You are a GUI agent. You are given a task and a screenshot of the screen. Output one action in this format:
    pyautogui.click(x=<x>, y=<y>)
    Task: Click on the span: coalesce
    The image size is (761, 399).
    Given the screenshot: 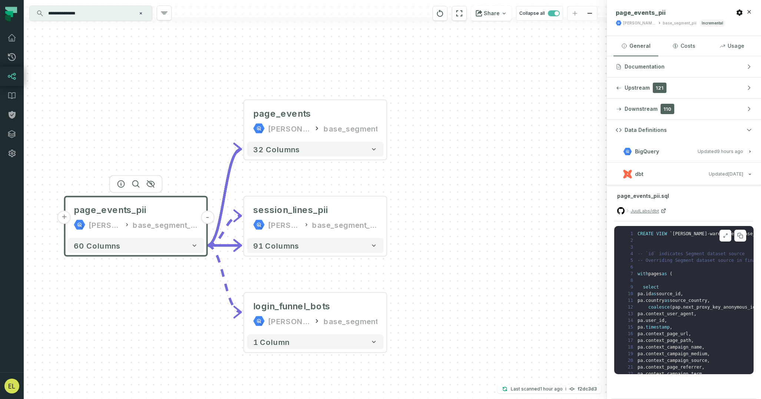 What is the action you would take?
    pyautogui.click(x=659, y=307)
    